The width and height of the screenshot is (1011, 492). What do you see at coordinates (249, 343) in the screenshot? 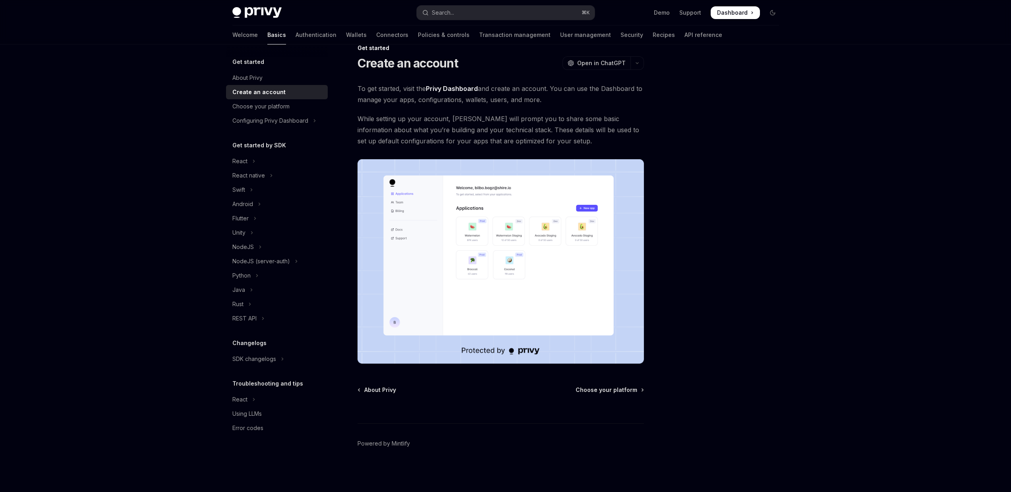
I see `h5: Changelogs` at bounding box center [249, 343].